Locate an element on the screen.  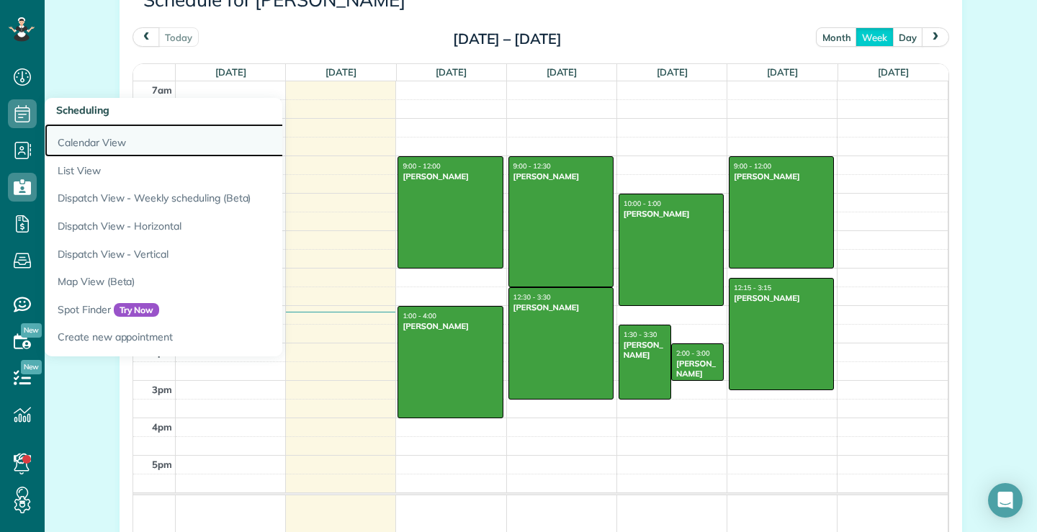
button: next is located at coordinates (935, 37).